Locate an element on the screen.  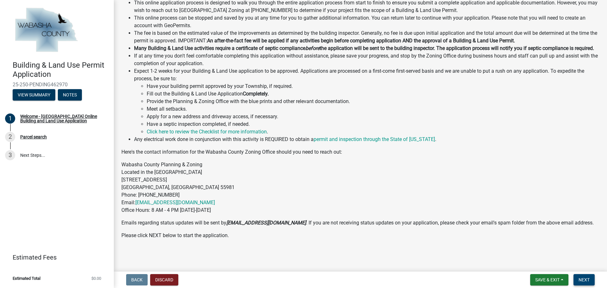
span: Save & Exit is located at coordinates (547, 280).